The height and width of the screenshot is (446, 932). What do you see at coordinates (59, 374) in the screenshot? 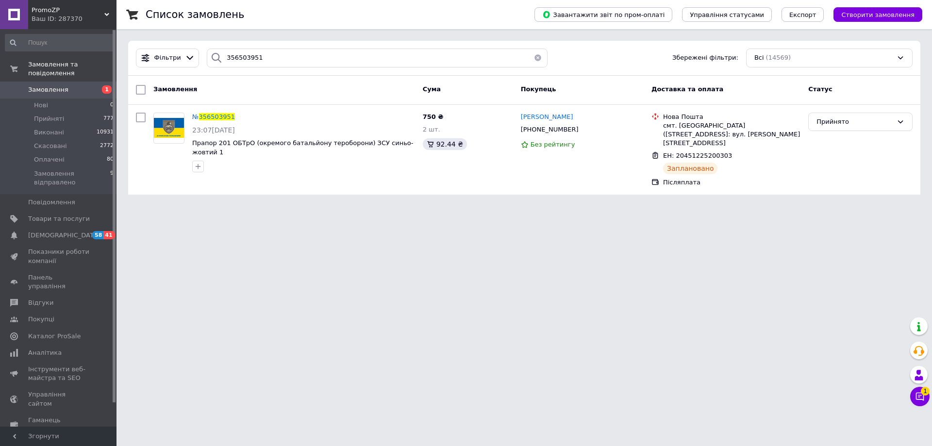
I see `span: Інструменти веб-майстра та SEO` at bounding box center [59, 374].